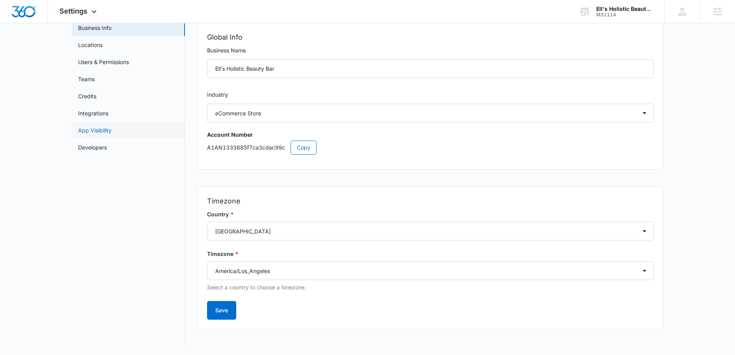 This screenshot has width=735, height=355. What do you see at coordinates (431, 95) in the screenshot?
I see `label: Industry` at bounding box center [431, 95].